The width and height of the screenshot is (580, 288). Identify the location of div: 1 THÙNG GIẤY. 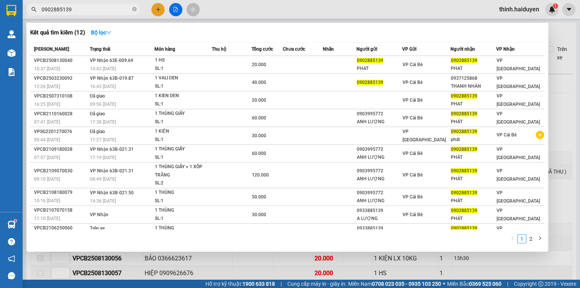
(183, 149).